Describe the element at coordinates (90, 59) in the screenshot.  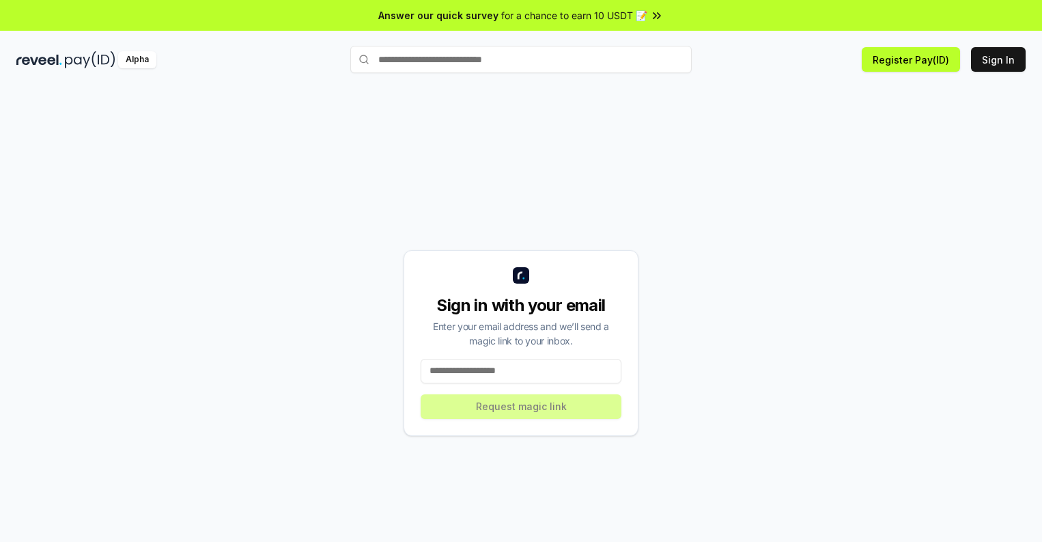
I see `img: pay_id` at that location.